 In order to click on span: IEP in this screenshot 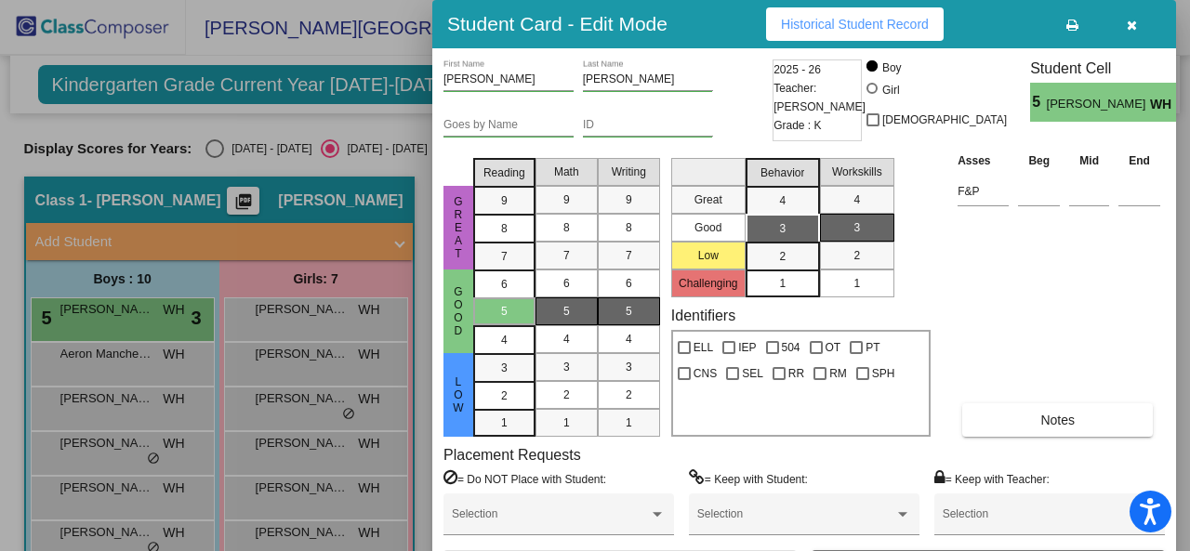, I will do `click(746, 348)`.